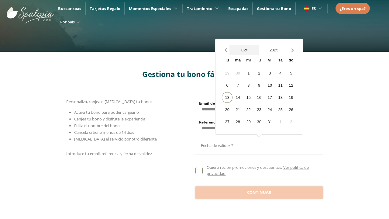 The height and width of the screenshot is (219, 389). I want to click on div: 31, so click(269, 121).